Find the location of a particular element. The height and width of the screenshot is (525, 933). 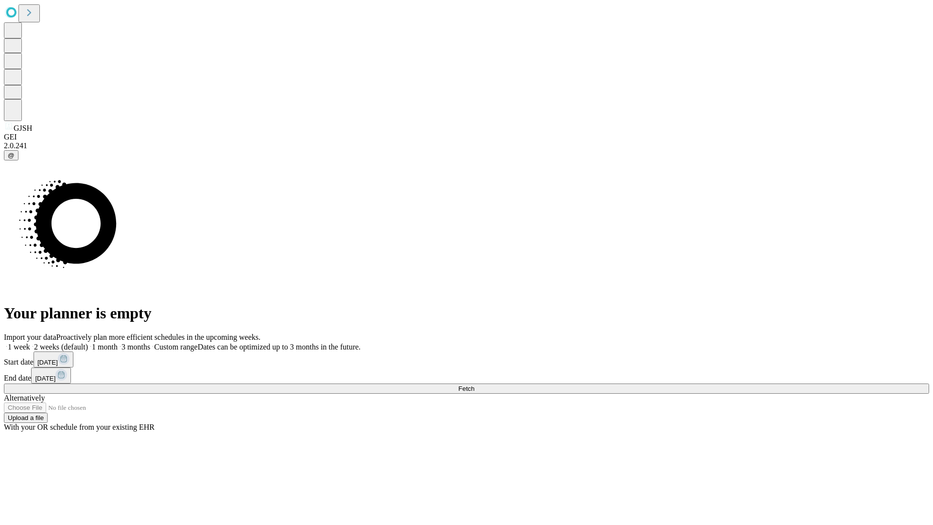

span: GJSH is located at coordinates (23, 128).